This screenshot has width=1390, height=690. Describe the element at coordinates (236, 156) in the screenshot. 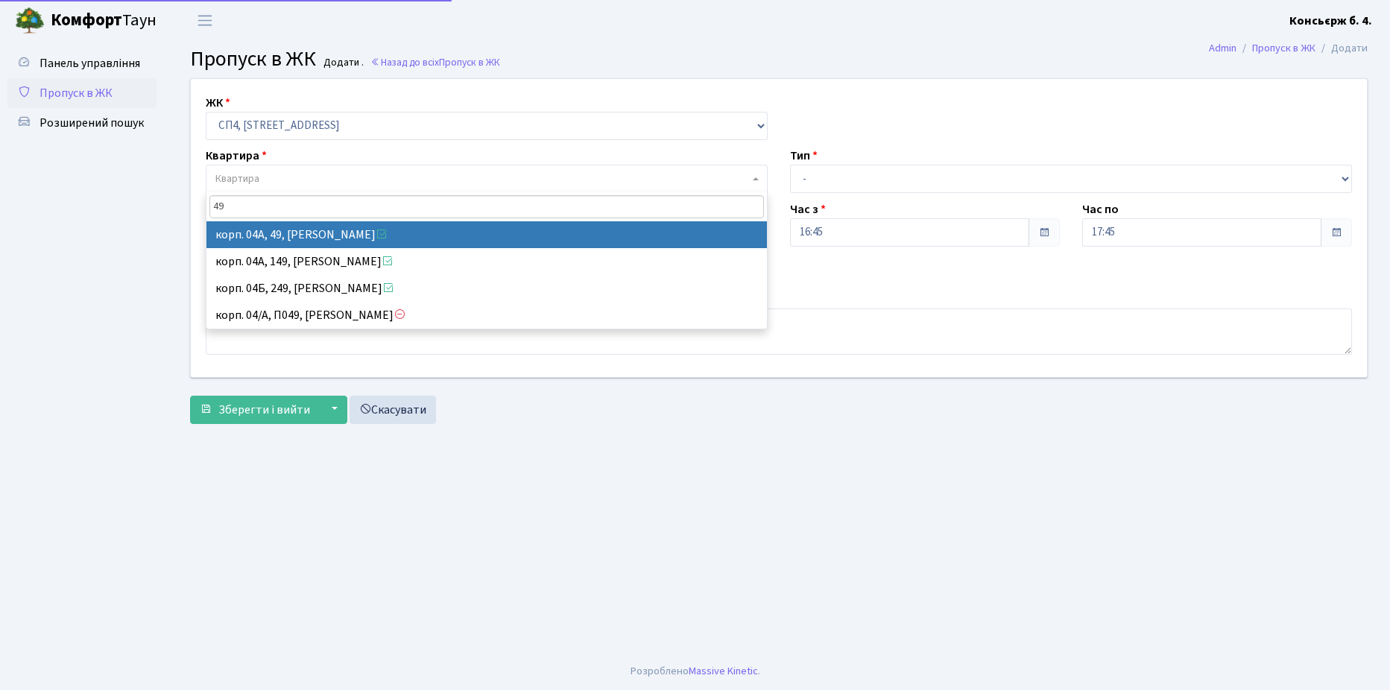

I see `label: Квартира` at that location.